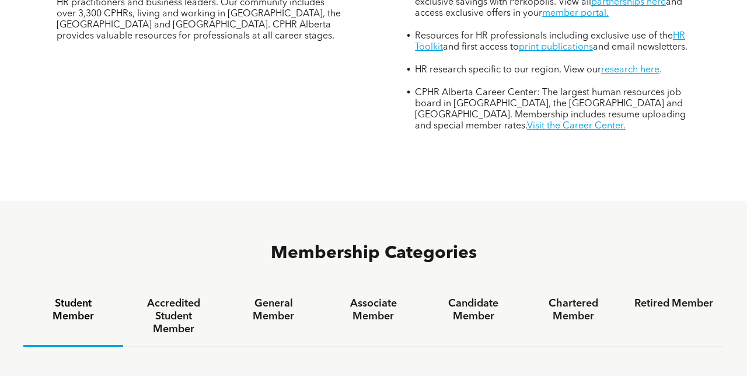 The width and height of the screenshot is (747, 376). I want to click on a: Visit the Career Center., so click(576, 126).